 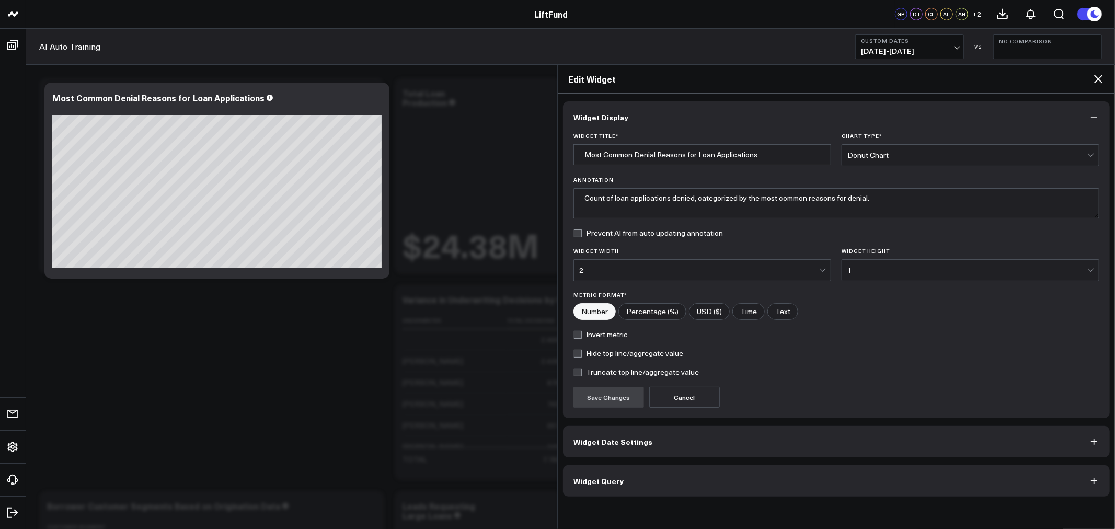 What do you see at coordinates (1047, 41) in the screenshot?
I see `b: No Comparison` at bounding box center [1047, 41].